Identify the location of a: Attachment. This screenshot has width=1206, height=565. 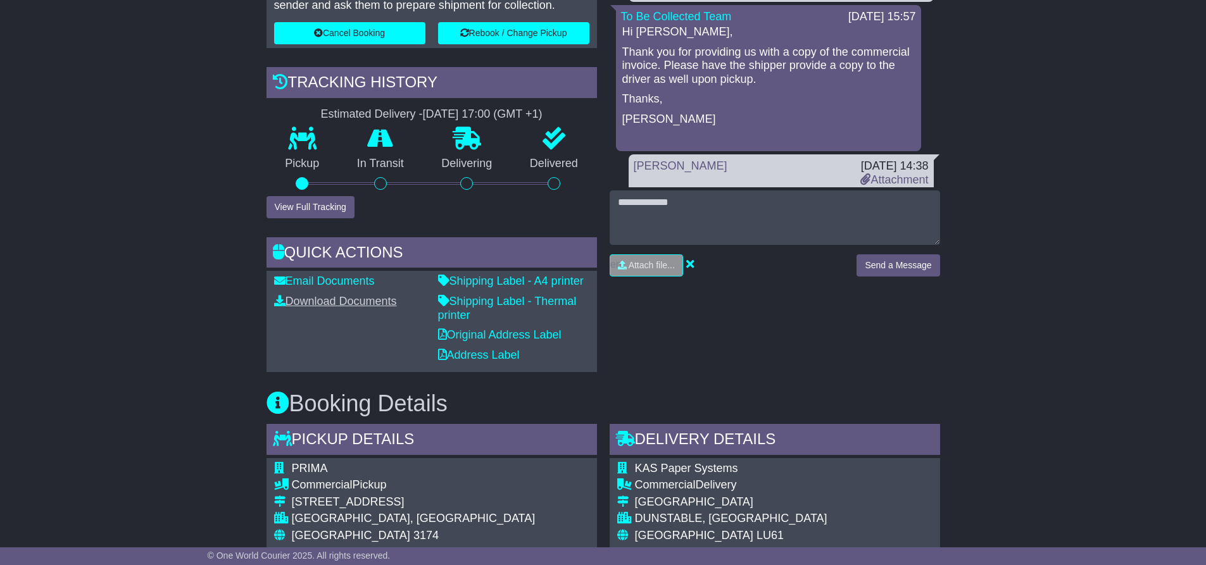
(894, 180).